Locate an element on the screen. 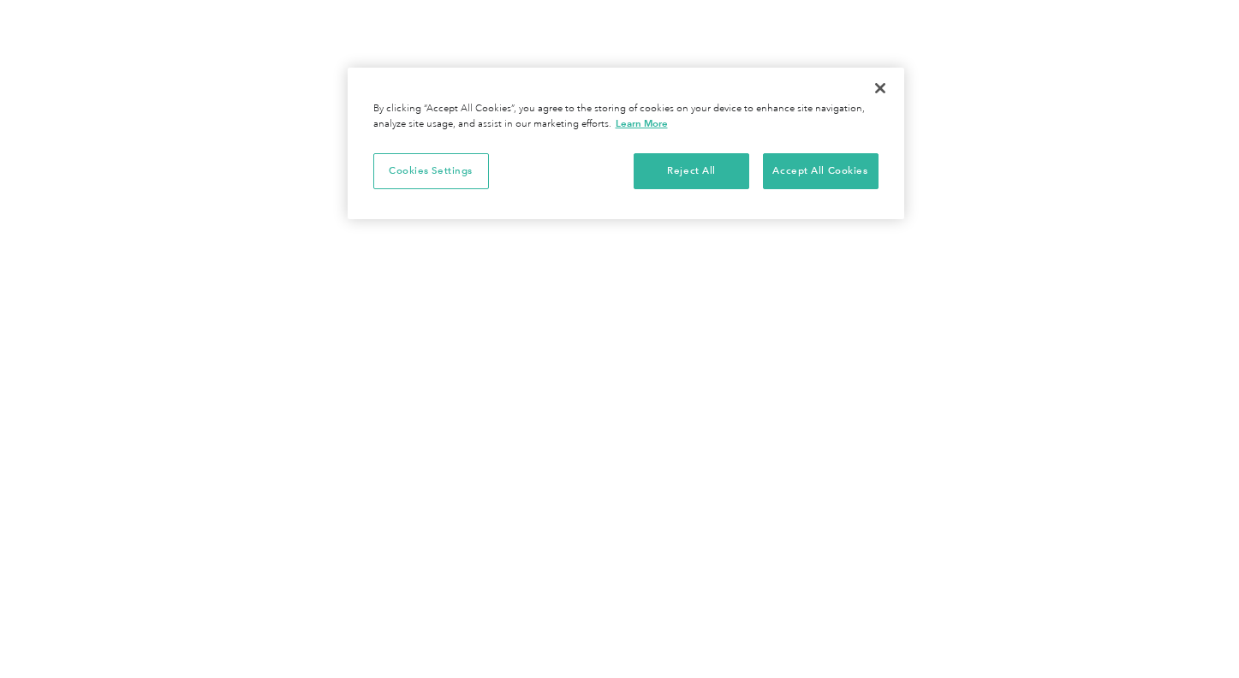 This screenshot has width=1239, height=678. div: Privacy is located at coordinates (626, 143).